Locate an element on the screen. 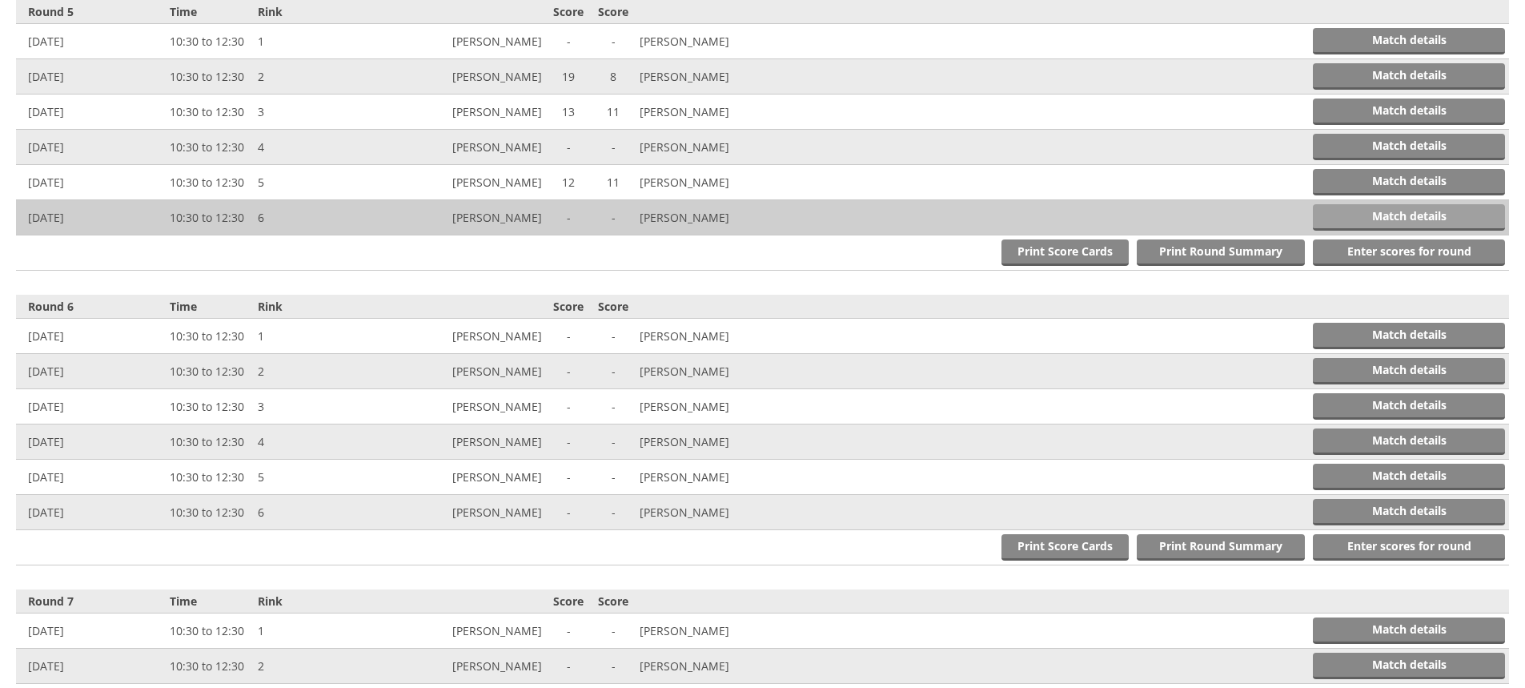  td: 11 is located at coordinates (613, 112).